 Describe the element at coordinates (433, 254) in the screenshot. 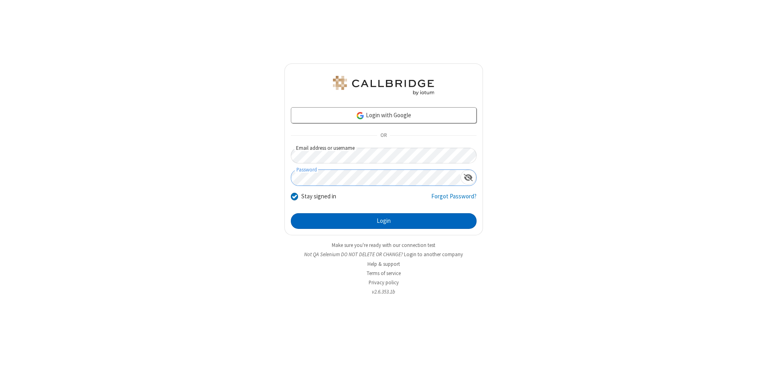

I see `button: Login to another company` at that location.